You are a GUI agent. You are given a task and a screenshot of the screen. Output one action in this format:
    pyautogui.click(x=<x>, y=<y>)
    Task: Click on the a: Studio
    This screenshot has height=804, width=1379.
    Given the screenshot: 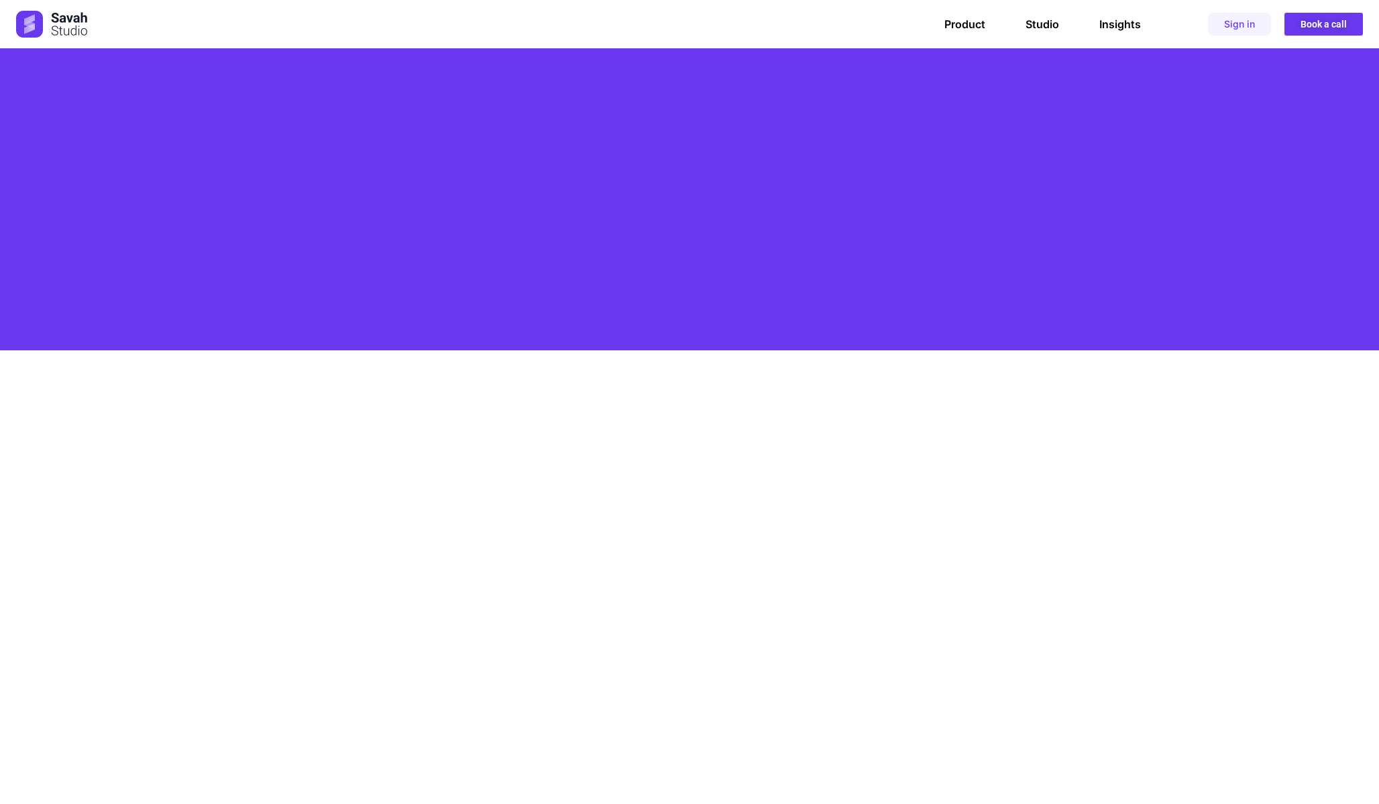 What is the action you would take?
    pyautogui.click(x=1043, y=24)
    